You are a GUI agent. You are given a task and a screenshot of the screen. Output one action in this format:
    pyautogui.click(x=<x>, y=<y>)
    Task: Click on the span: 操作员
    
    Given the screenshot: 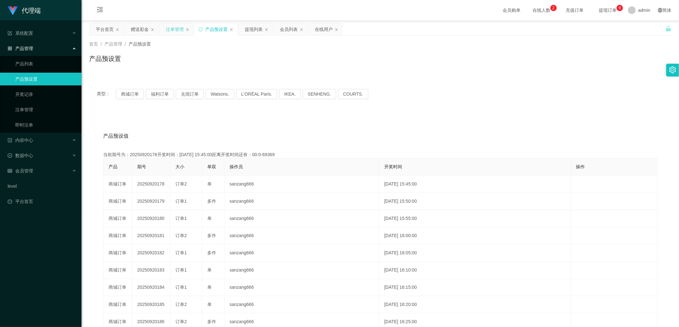 What is the action you would take?
    pyautogui.click(x=236, y=166)
    